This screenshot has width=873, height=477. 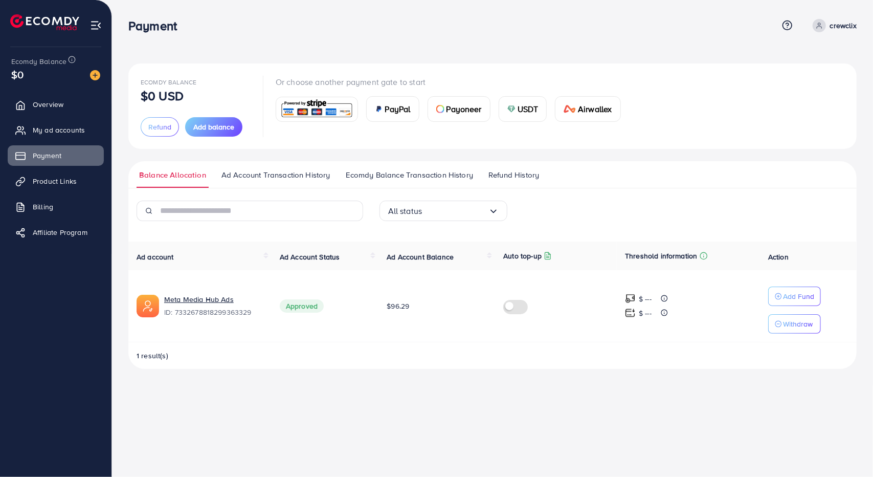 What do you see at coordinates (56, 207) in the screenshot?
I see `a: Billing` at bounding box center [56, 207].